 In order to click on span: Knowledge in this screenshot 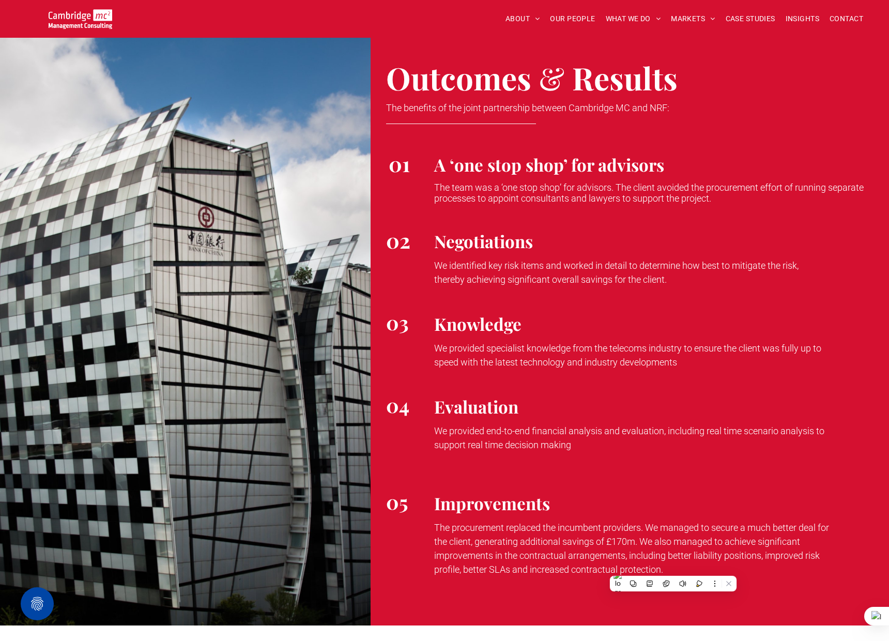, I will do `click(478, 324)`.